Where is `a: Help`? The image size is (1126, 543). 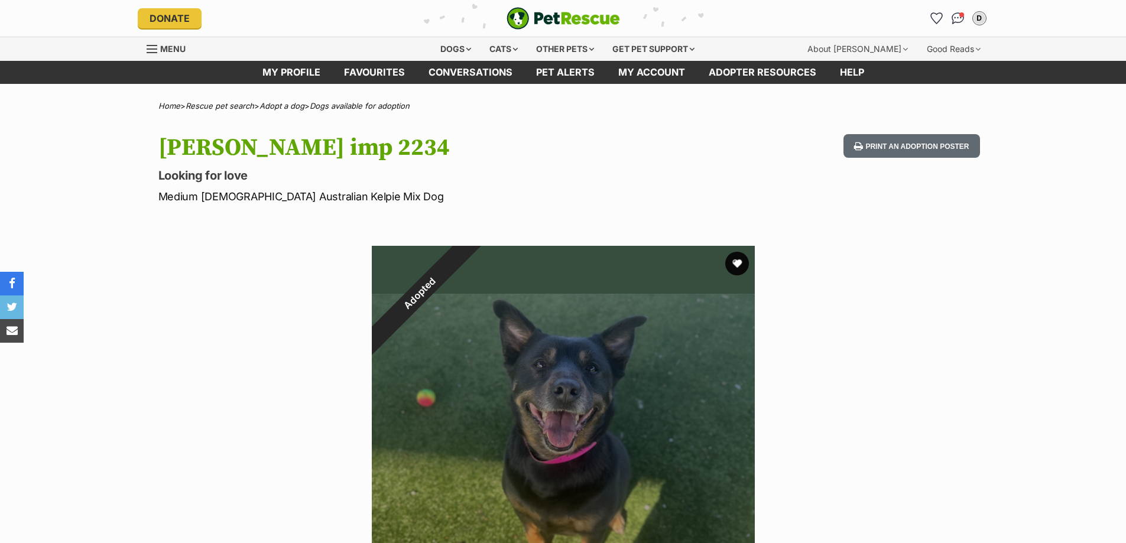
a: Help is located at coordinates (851, 72).